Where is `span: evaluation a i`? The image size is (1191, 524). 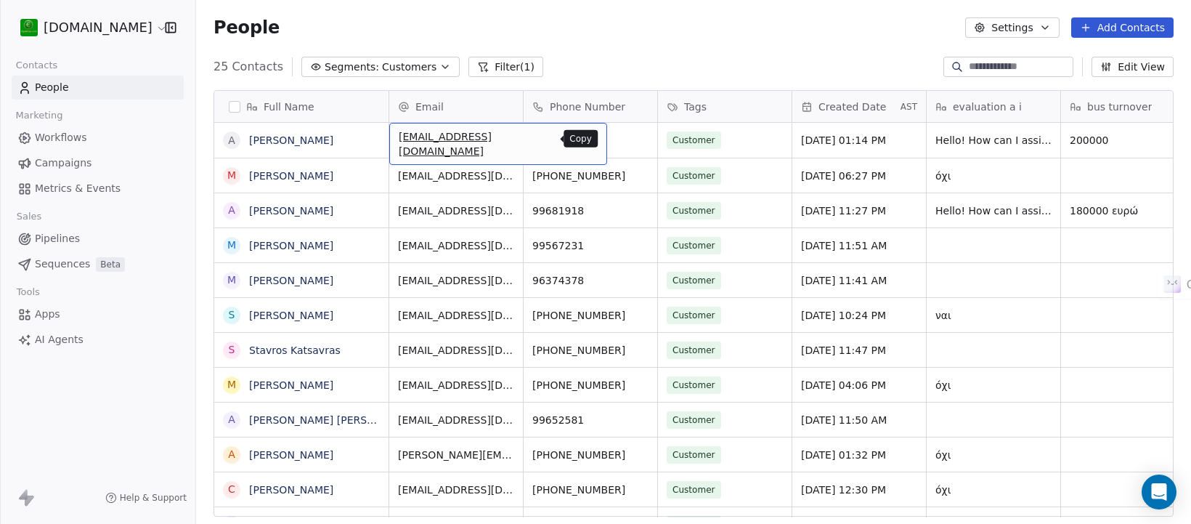 span: evaluation a i is located at coordinates (987, 107).